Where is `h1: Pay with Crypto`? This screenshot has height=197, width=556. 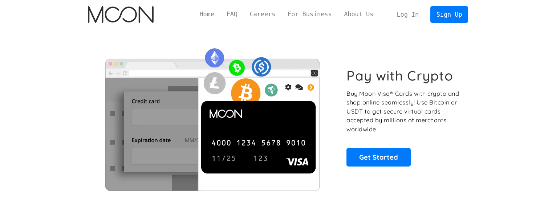 h1: Pay with Crypto is located at coordinates (400, 75).